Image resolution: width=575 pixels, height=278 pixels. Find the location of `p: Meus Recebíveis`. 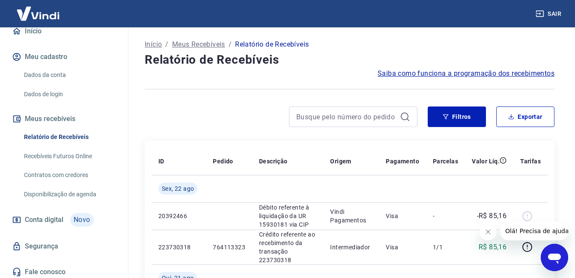

p: Meus Recebíveis is located at coordinates (199, 45).